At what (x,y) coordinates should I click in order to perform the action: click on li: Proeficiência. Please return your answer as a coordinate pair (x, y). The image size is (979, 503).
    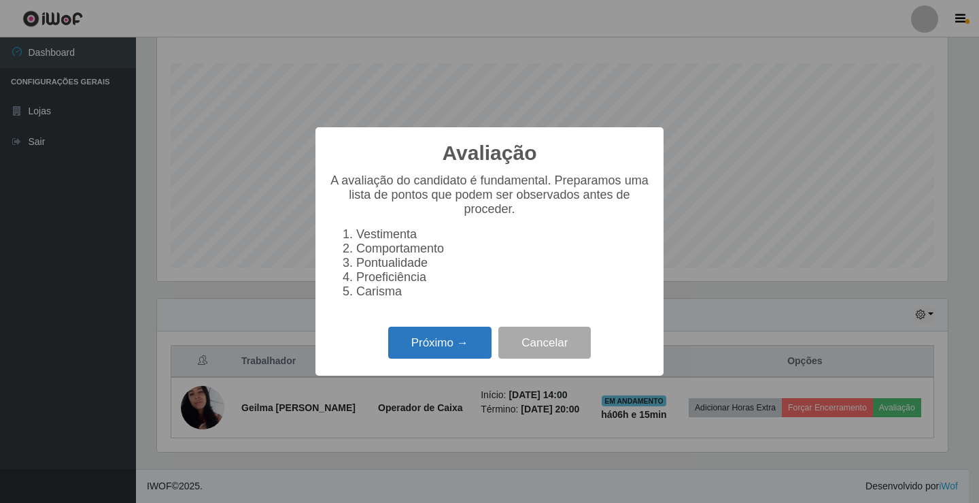
    Looking at the image, I should click on (503, 277).